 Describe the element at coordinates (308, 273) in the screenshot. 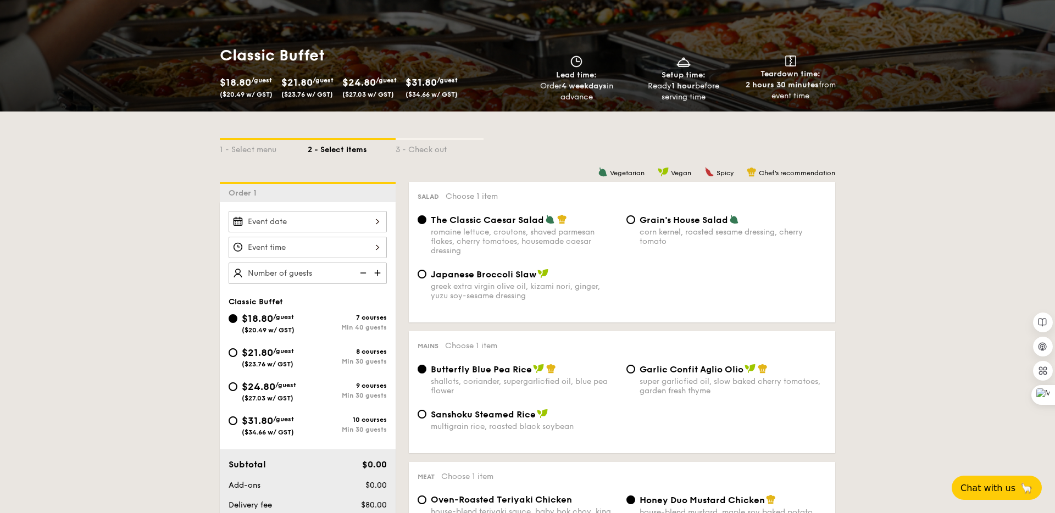

I see `input: Number of guests` at that location.